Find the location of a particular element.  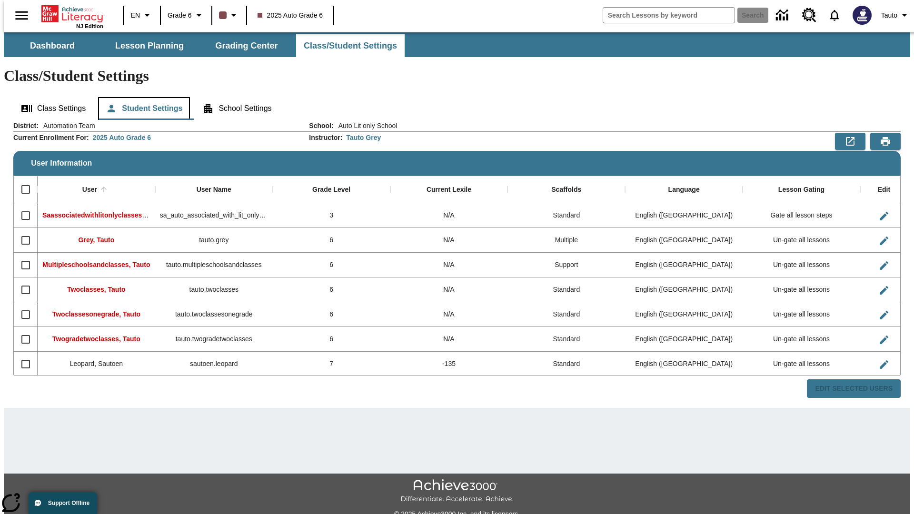

button: Profile/Settings is located at coordinates (895, 15).